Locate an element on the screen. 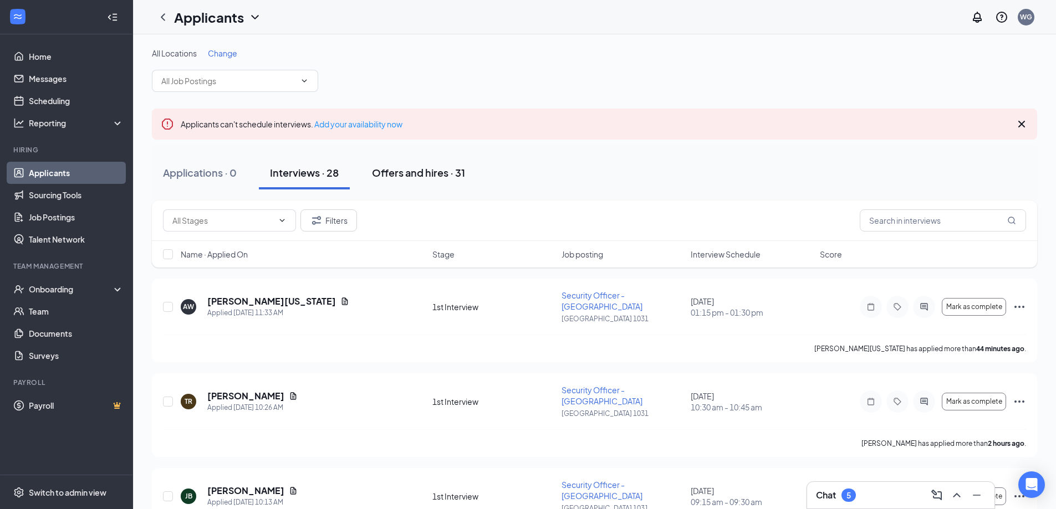  a: Messages is located at coordinates (76, 79).